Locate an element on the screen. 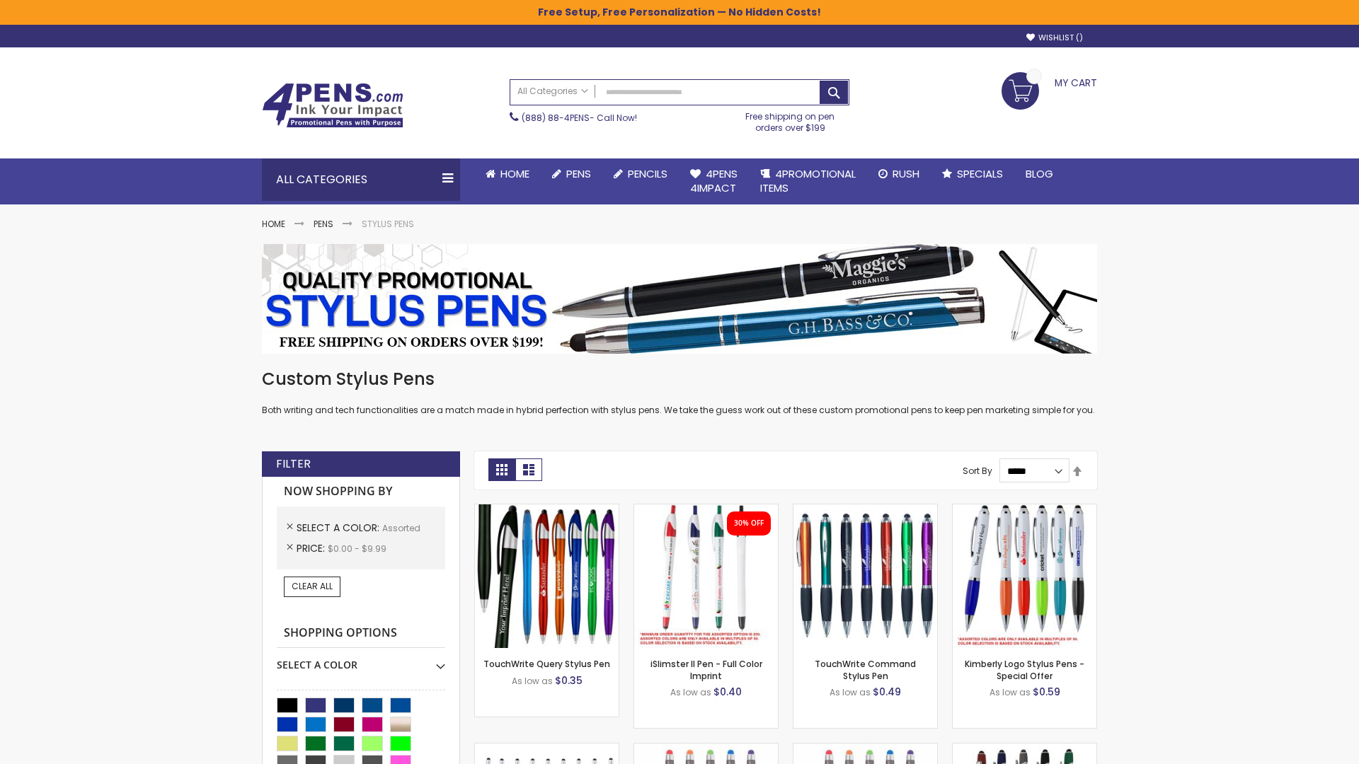  a: Pencils is located at coordinates (640, 174).